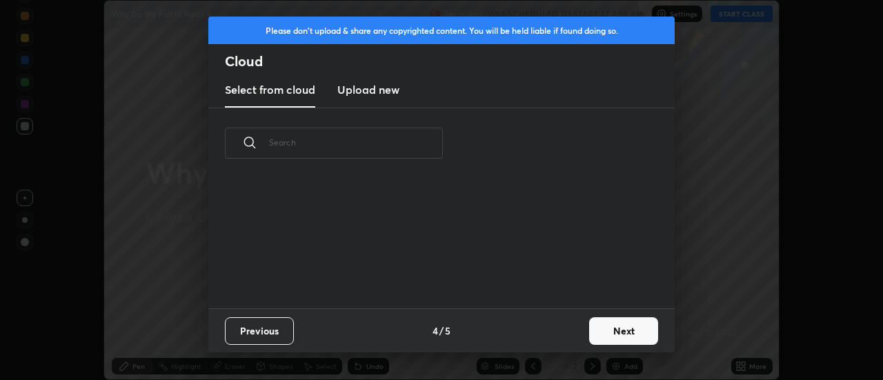 The width and height of the screenshot is (883, 380). Describe the element at coordinates (442, 30) in the screenshot. I see `div: Please don't upload & share any copyrighted content. You will be held liable if found doing so.` at that location.